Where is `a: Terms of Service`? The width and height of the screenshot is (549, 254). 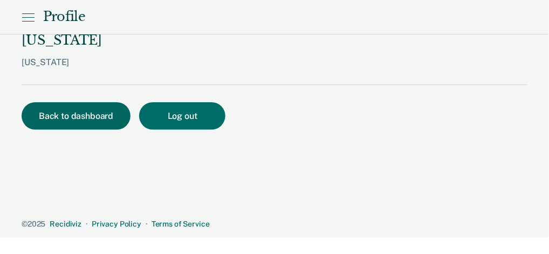
a: Terms of Service is located at coordinates (181, 224).